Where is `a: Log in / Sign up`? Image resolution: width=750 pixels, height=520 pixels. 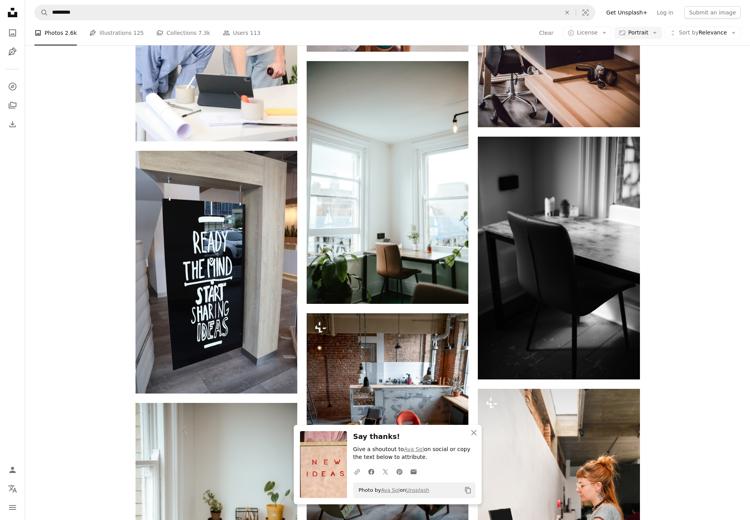
a: Log in / Sign up is located at coordinates (13, 470).